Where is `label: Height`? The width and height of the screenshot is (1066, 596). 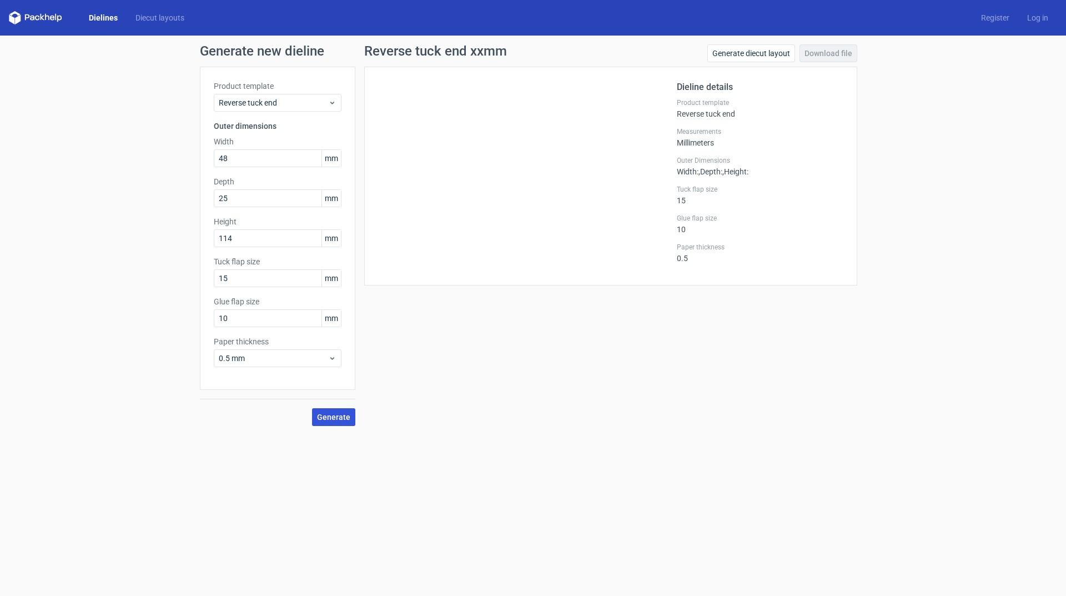
label: Height is located at coordinates (278, 222).